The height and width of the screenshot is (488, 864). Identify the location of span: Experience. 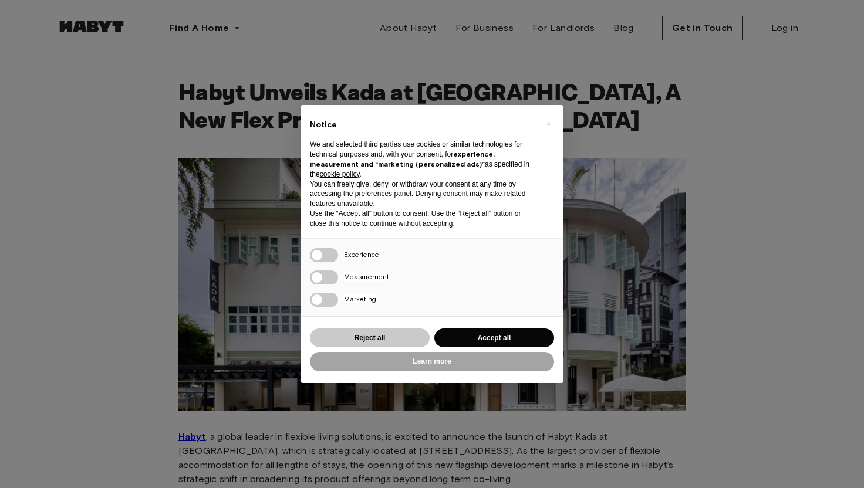
(361, 254).